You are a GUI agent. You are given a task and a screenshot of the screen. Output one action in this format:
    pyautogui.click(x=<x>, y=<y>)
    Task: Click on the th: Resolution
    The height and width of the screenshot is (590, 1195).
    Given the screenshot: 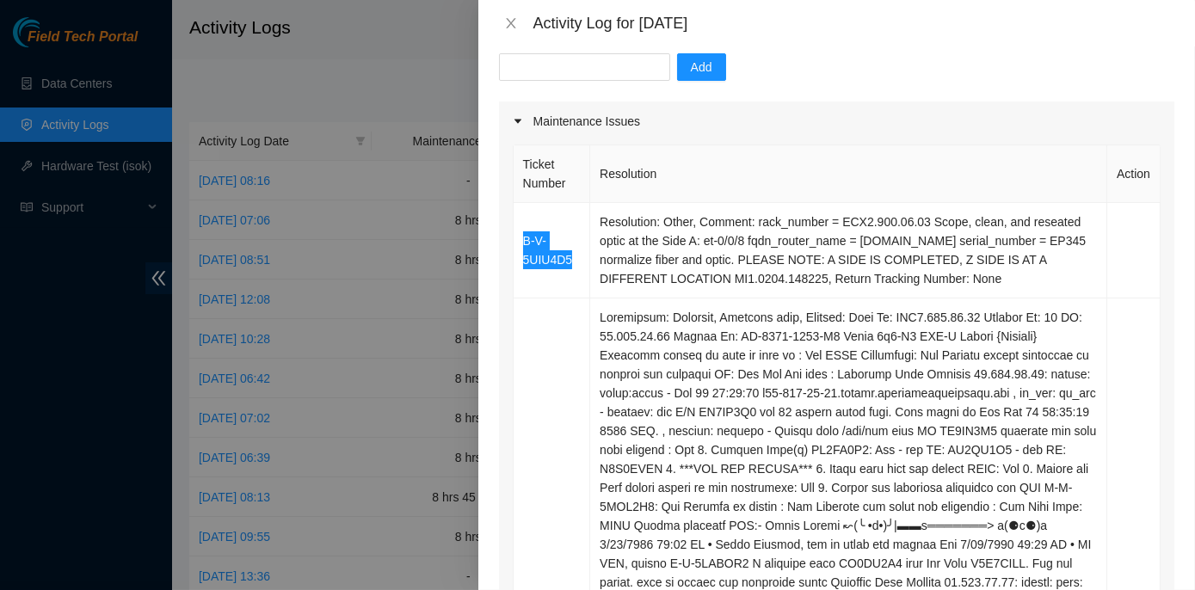 What is the action you would take?
    pyautogui.click(x=848, y=174)
    